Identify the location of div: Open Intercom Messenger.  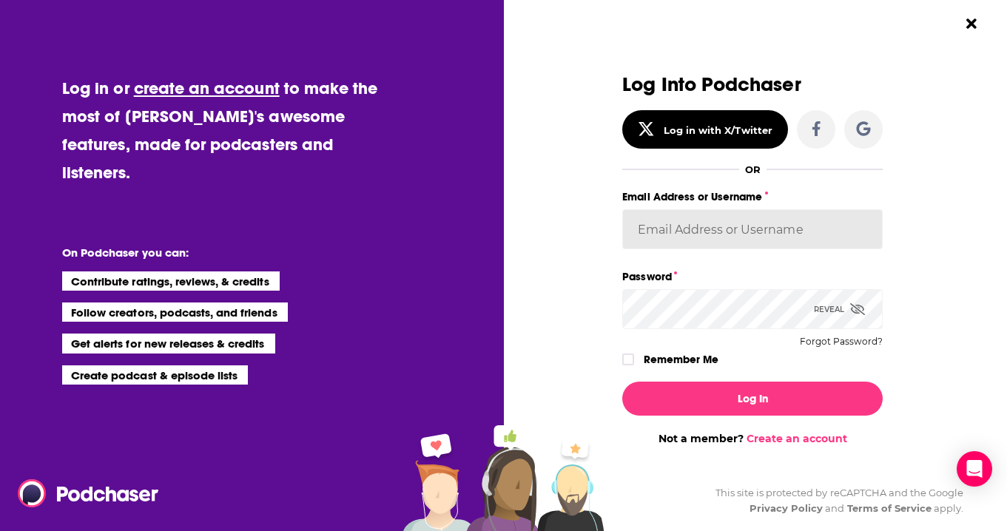
(975, 469).